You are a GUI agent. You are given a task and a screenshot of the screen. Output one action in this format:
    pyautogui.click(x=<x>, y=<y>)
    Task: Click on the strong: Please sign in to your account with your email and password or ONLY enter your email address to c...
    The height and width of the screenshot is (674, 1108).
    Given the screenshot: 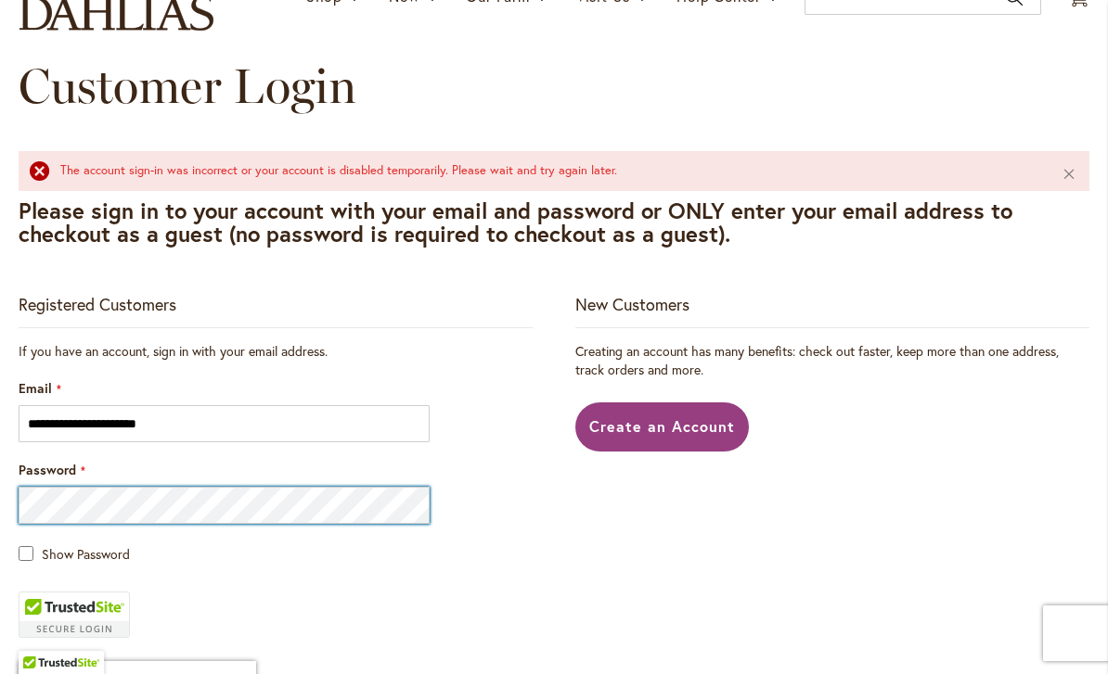 What is the action you would take?
    pyautogui.click(x=515, y=222)
    